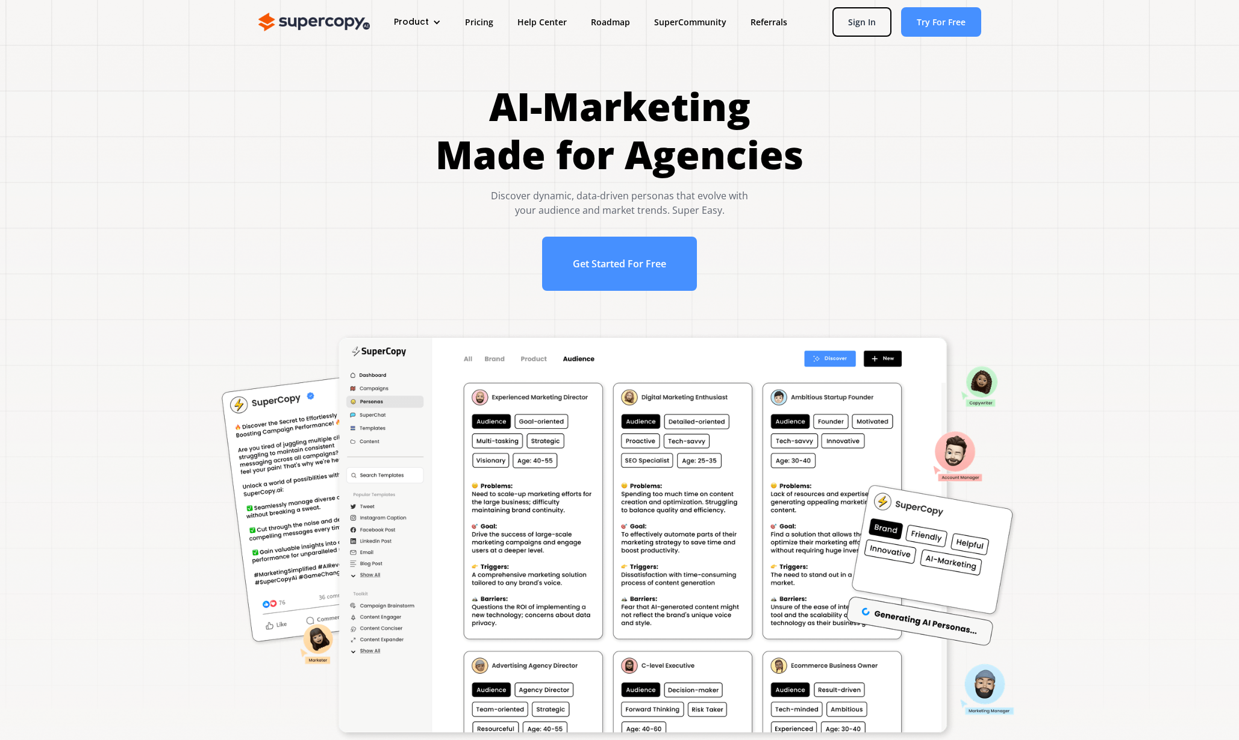 The width and height of the screenshot is (1239, 740). I want to click on a: Roadmap, so click(610, 22).